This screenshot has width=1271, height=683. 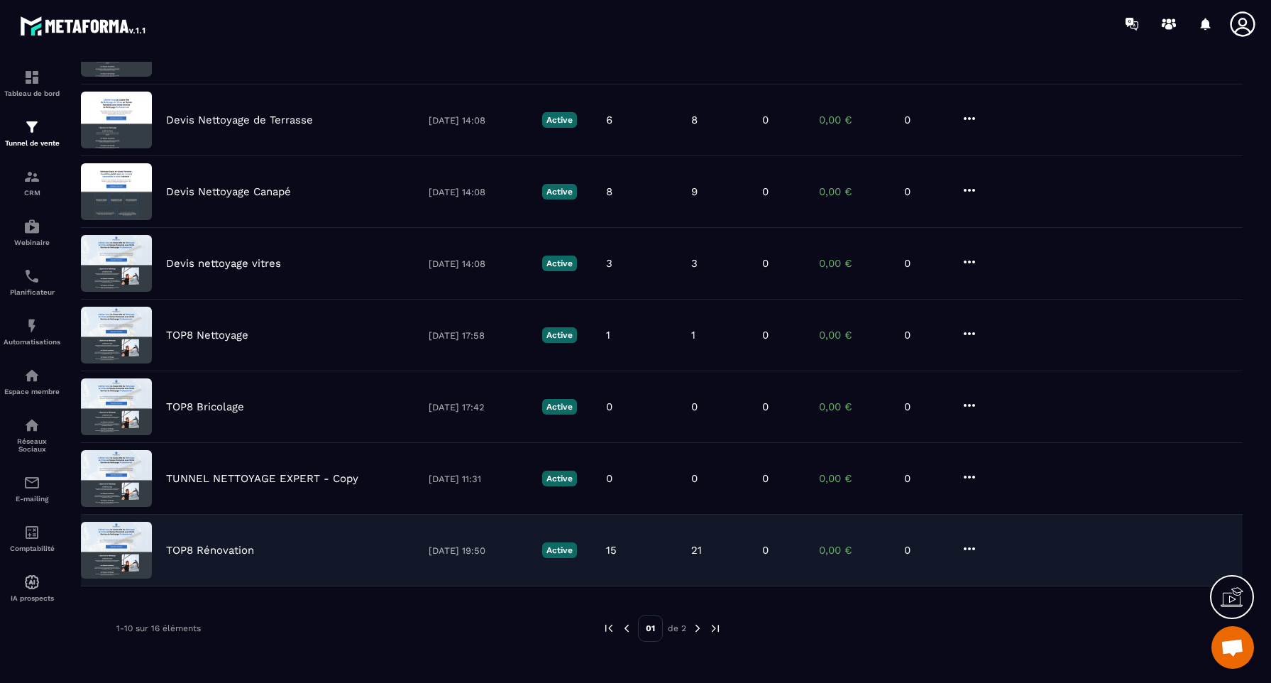 I want to click on a: accountantaccountantComptabilité, so click(x=32, y=538).